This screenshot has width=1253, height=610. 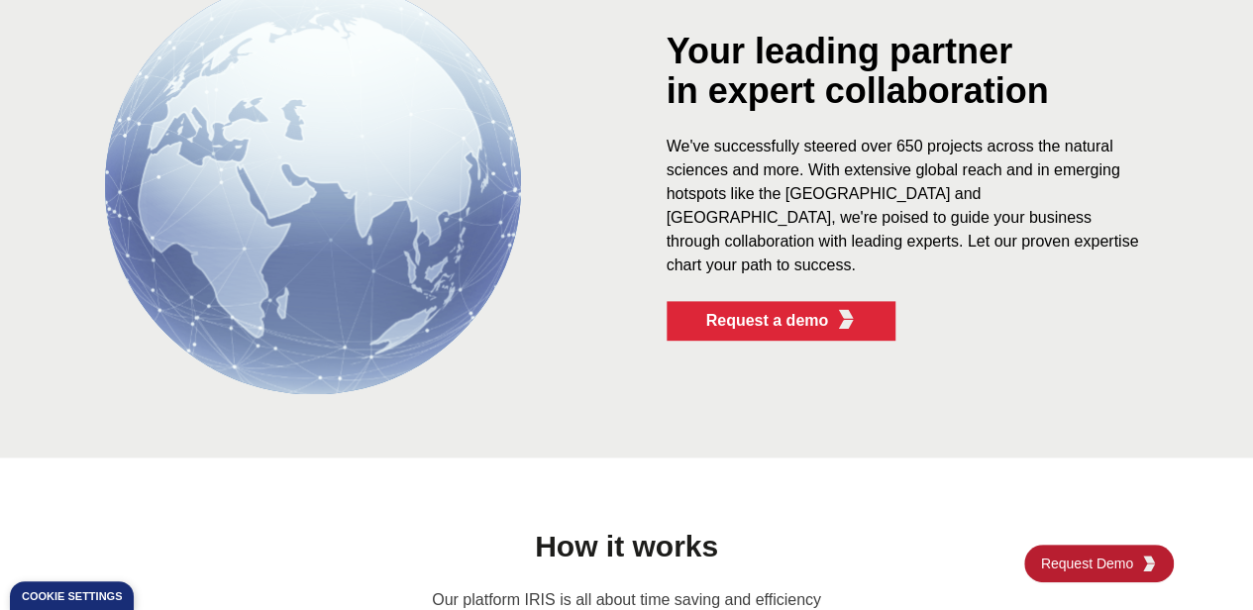 What do you see at coordinates (940, 71) in the screenshot?
I see `div: Your leading partner in expert collaboration` at bounding box center [940, 71].